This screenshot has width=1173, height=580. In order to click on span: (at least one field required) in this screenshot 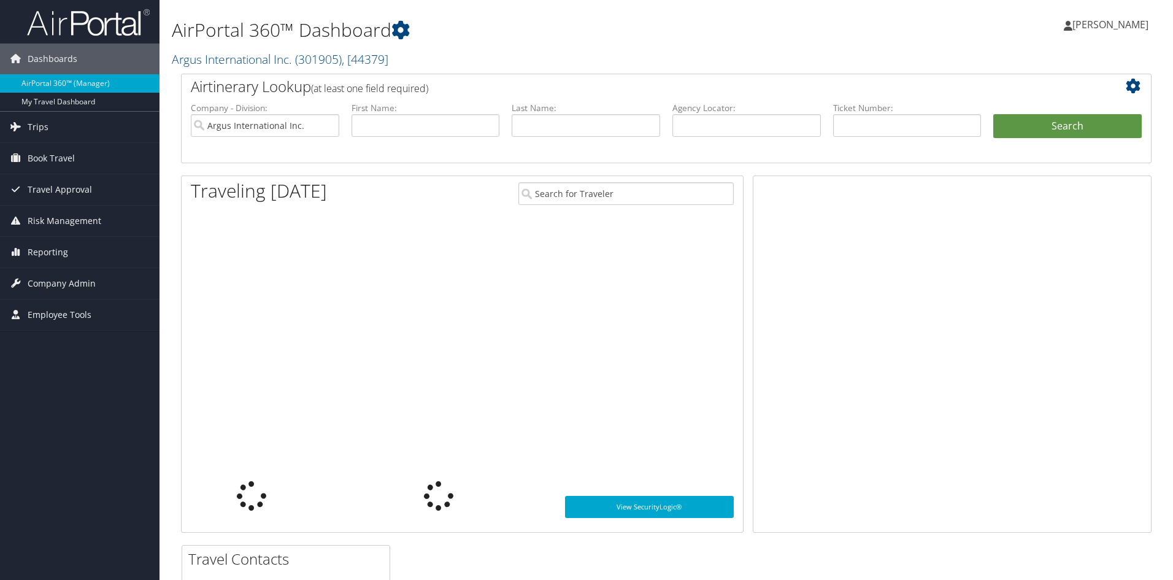, I will do `click(369, 88)`.